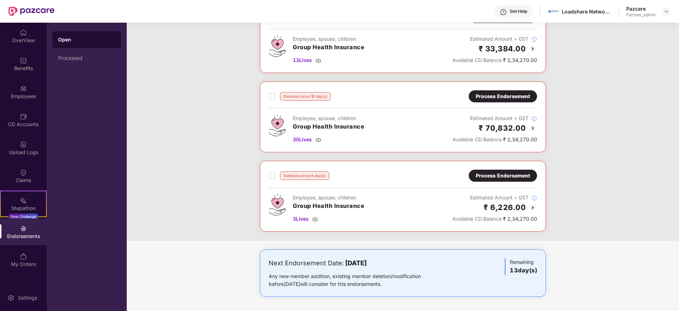  Describe the element at coordinates (23, 116) in the screenshot. I see `img: svg+xml;base64,PHN2ZyBpZD0iQ0RfQWNjb3VudHMiIGRhdGEtbmFtZT0iQ0QgQWNjb3VudHMiIHhtbG5zPSJodHRwOi8vd3...` at that location.